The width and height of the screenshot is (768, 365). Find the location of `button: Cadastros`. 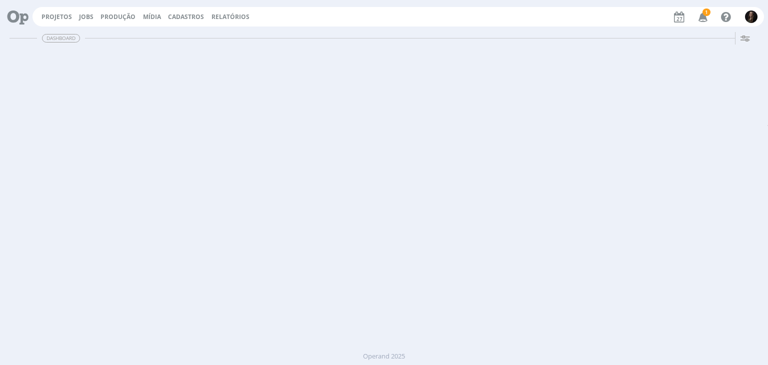

button: Cadastros is located at coordinates (186, 17).